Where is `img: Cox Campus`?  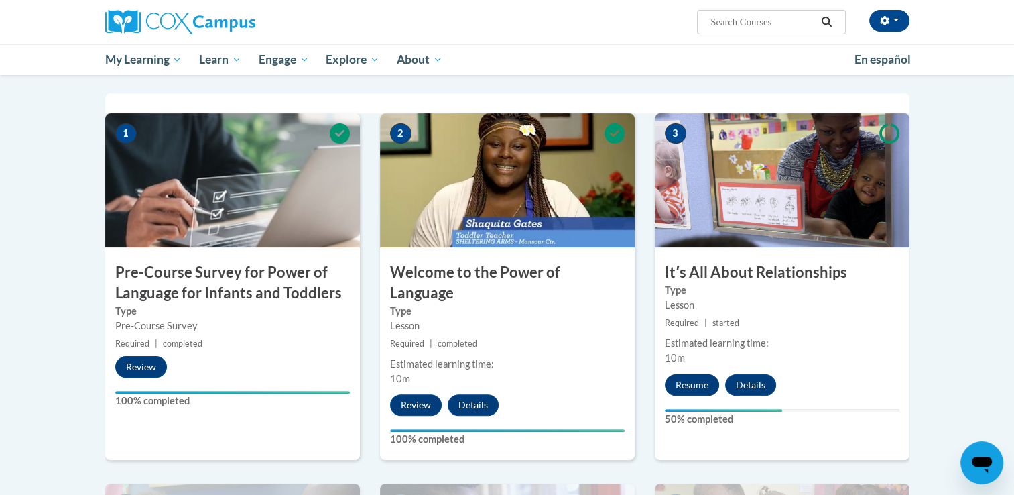
img: Cox Campus is located at coordinates (180, 22).